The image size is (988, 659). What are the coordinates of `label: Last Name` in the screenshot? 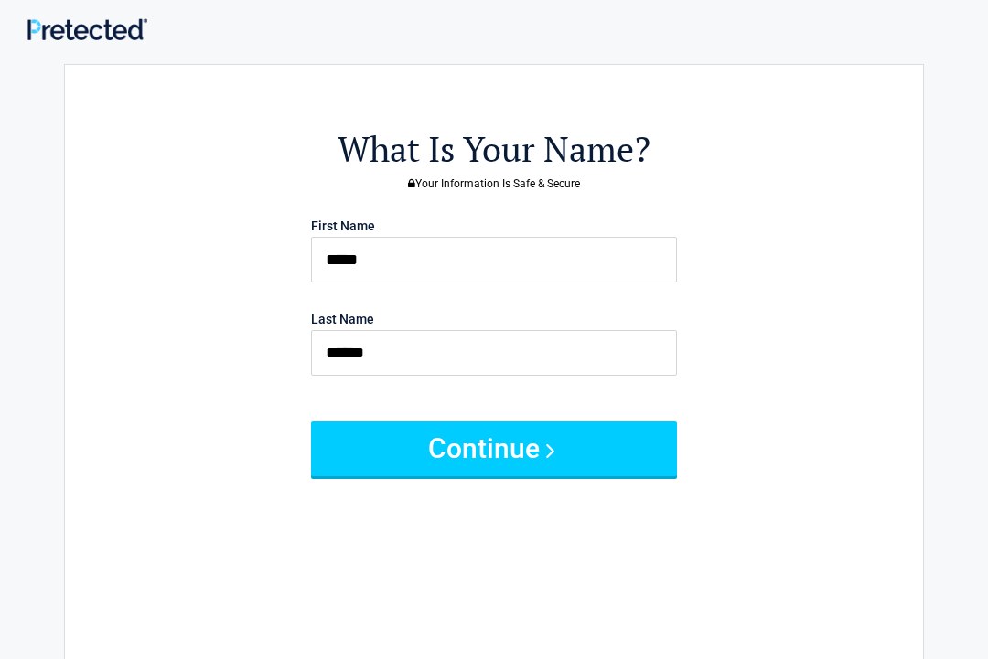 It's located at (342, 319).